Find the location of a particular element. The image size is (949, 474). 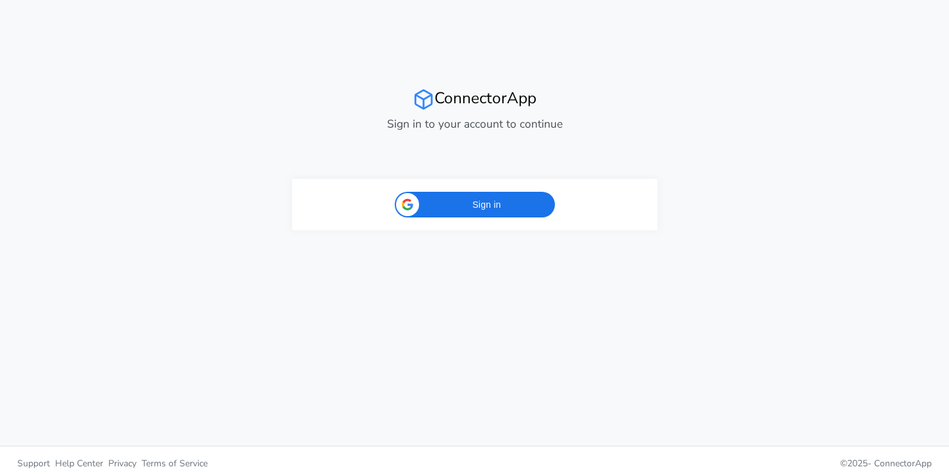

div: Sign in is located at coordinates (475, 204).